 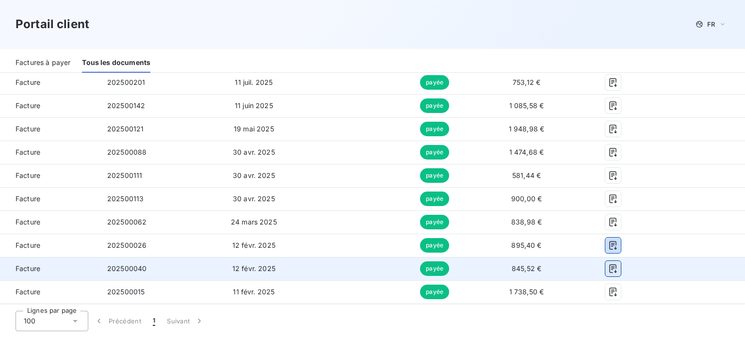 I want to click on span: 838,98 €, so click(x=526, y=222).